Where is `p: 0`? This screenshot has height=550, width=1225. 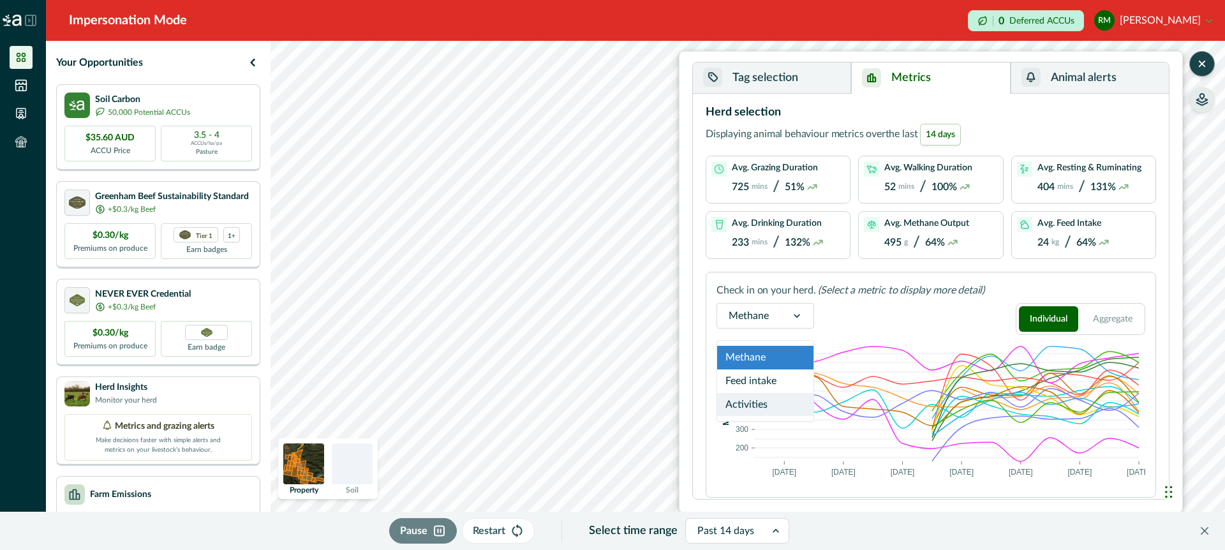 p: 0 is located at coordinates (1001, 21).